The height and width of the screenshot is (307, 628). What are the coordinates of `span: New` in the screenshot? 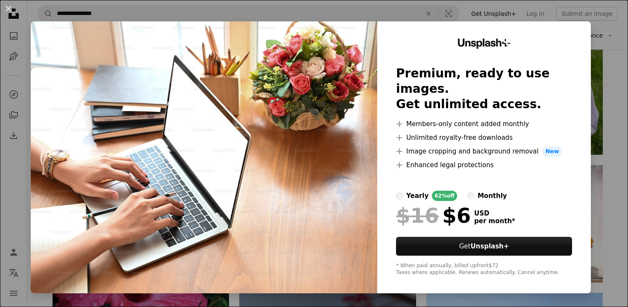 It's located at (552, 151).